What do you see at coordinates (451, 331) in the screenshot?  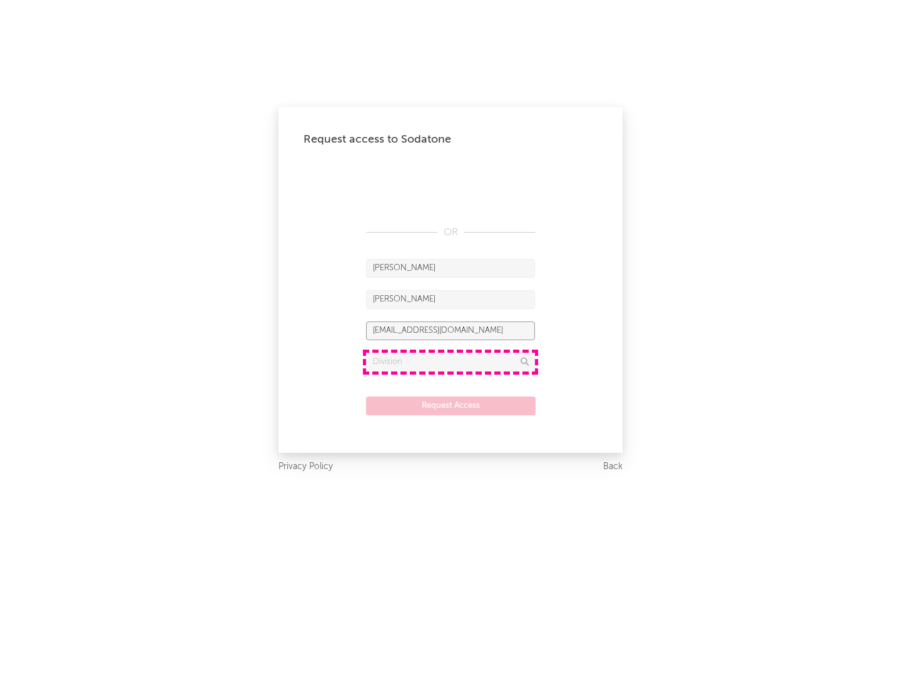 I see `input: Email` at bounding box center [451, 331].